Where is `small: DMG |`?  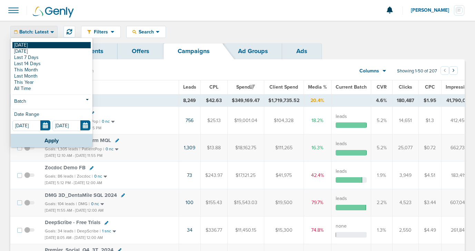
small: DMG | is located at coordinates (84, 204).